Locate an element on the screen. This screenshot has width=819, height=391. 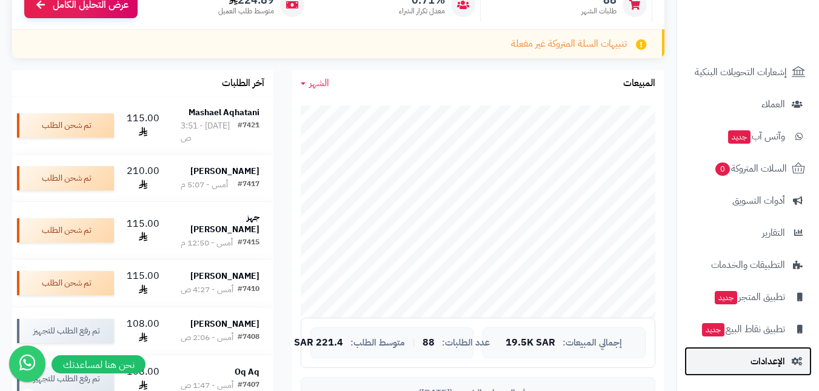
span: 221.4 SAR is located at coordinates (318, 343).